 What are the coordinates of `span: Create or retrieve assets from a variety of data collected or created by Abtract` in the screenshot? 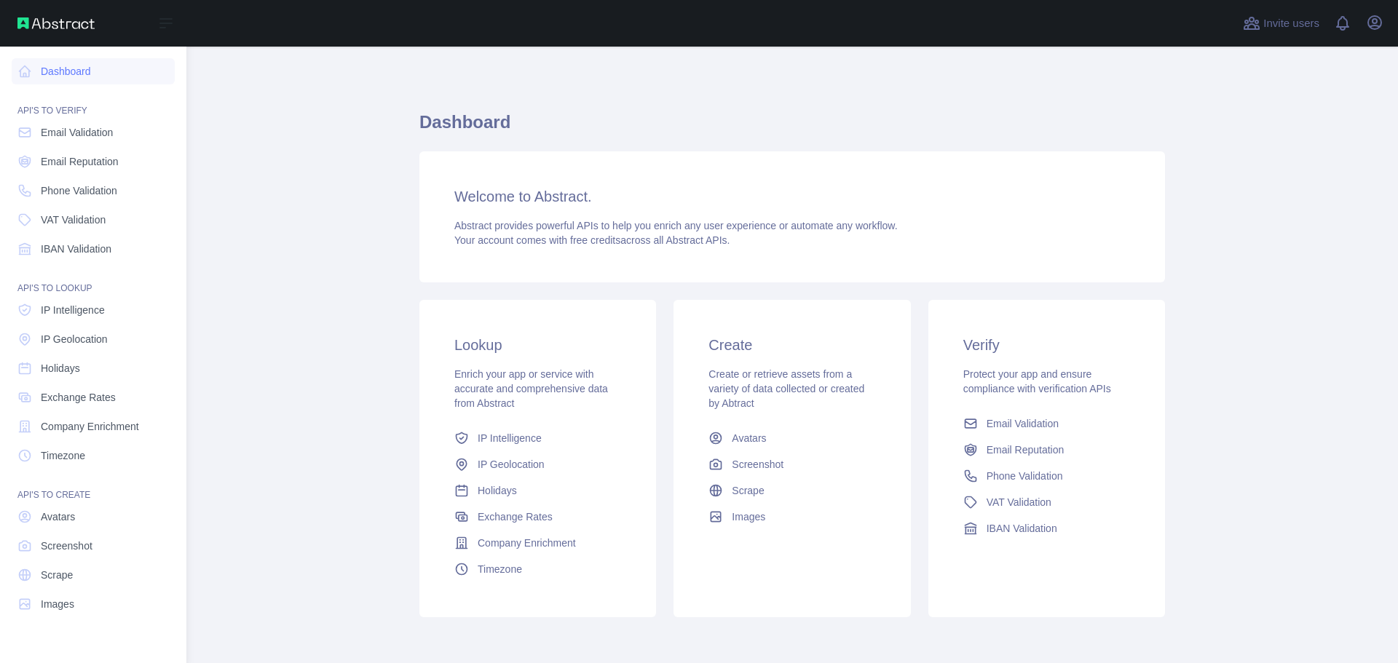 It's located at (786, 389).